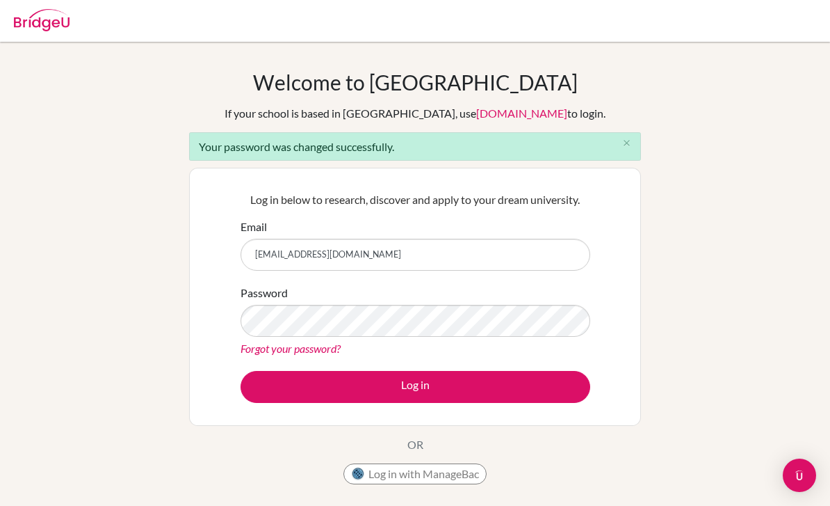 This screenshot has height=506, width=830. What do you see at coordinates (800, 475) in the screenshot?
I see `div: Open Intercom Messenger` at bounding box center [800, 475].